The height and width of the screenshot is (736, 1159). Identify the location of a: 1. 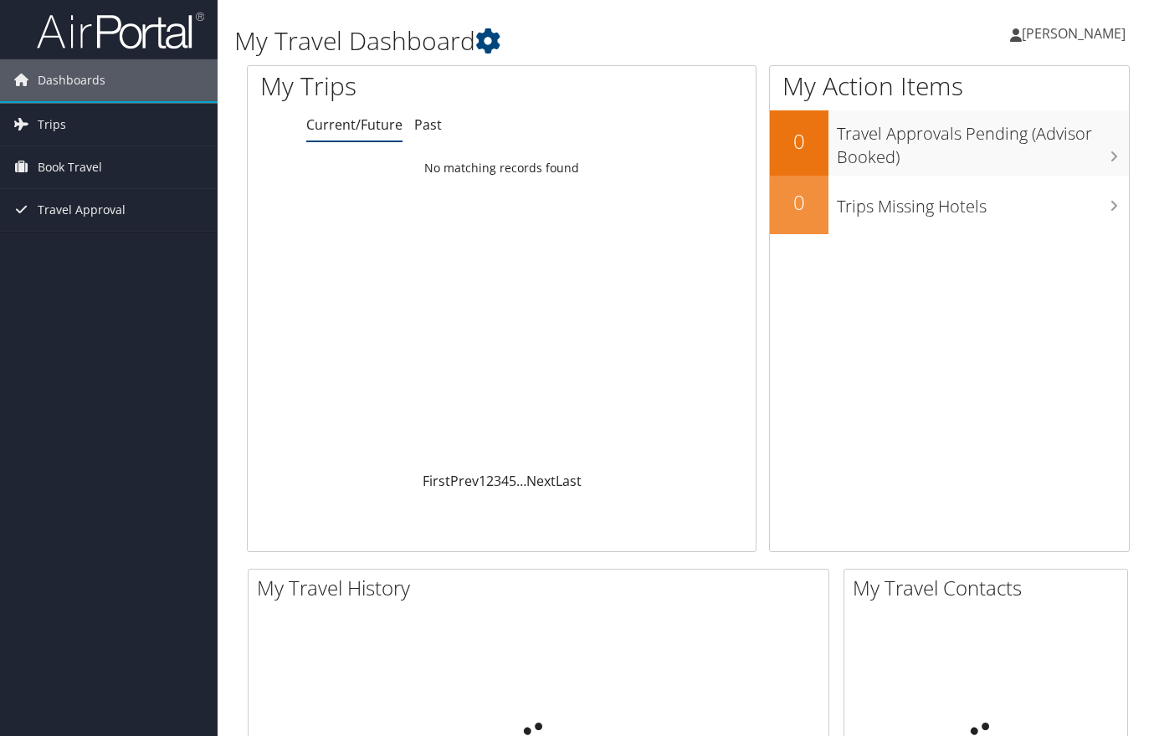
(482, 481).